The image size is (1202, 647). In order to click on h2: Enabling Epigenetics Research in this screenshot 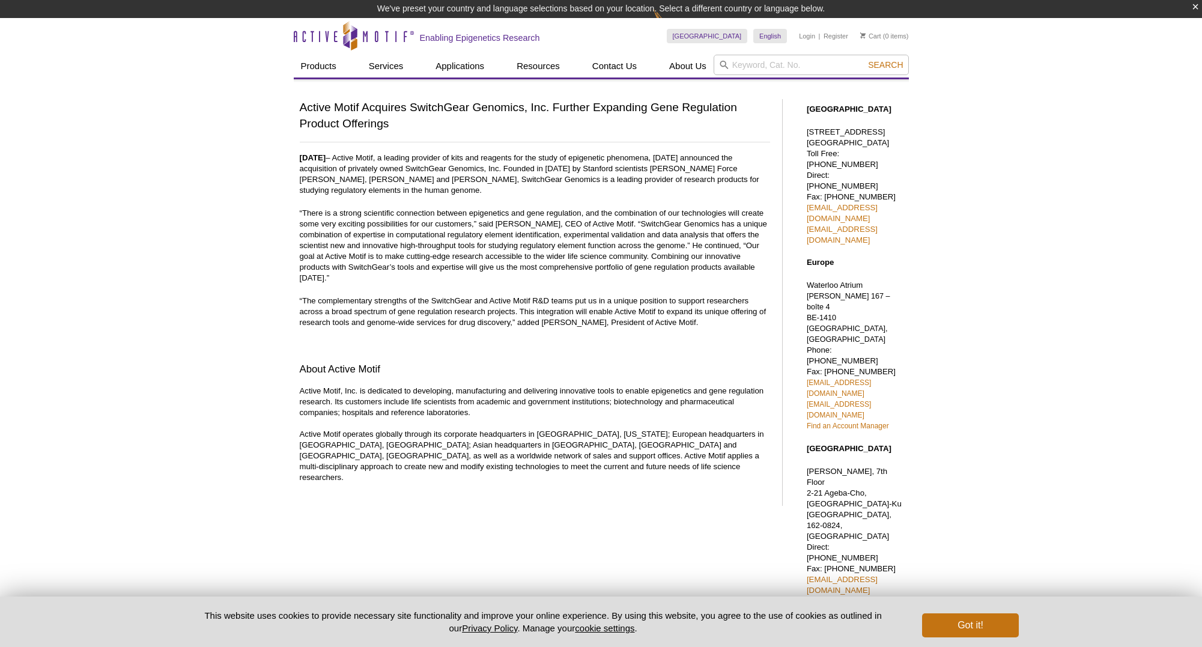, I will do `click(480, 38)`.